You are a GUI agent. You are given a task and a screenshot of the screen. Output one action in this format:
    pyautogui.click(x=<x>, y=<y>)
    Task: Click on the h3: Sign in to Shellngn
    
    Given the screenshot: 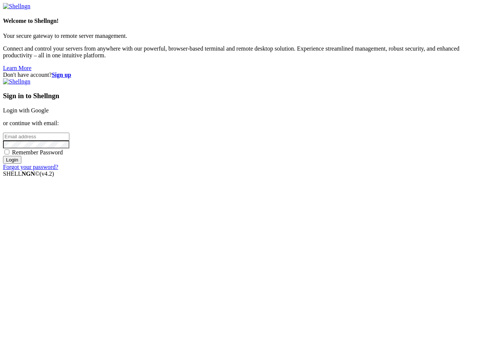 What is the action you would take?
    pyautogui.click(x=239, y=96)
    